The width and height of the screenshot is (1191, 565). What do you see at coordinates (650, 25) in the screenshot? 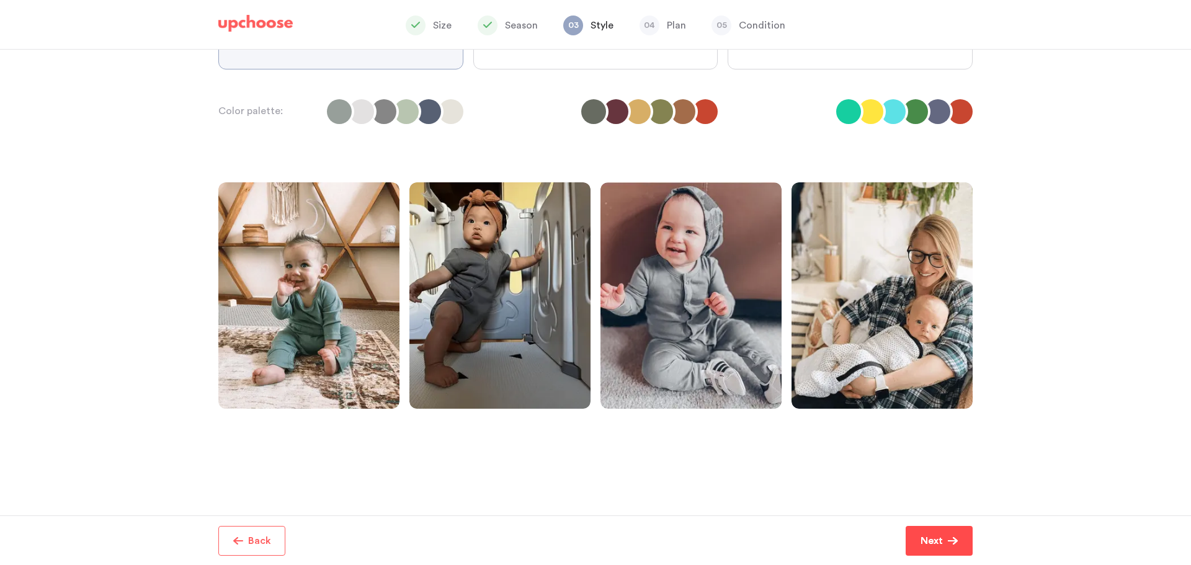
I see `span: 04` at bounding box center [650, 25].